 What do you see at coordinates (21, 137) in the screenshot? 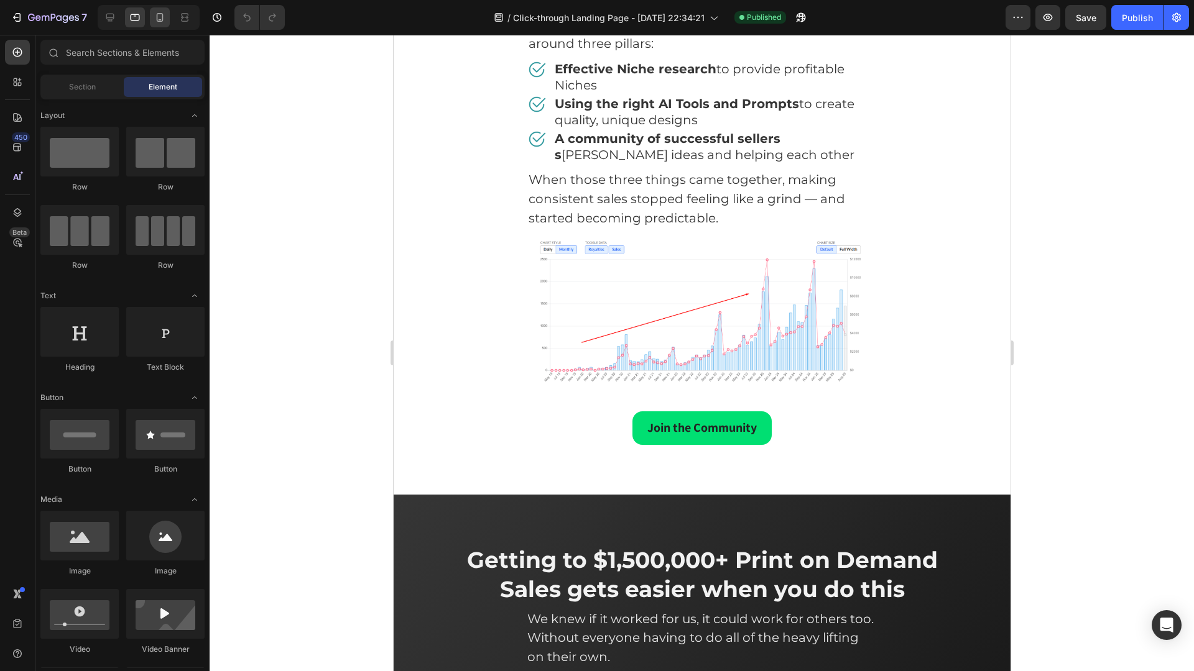
I see `div: 450` at bounding box center [21, 137].